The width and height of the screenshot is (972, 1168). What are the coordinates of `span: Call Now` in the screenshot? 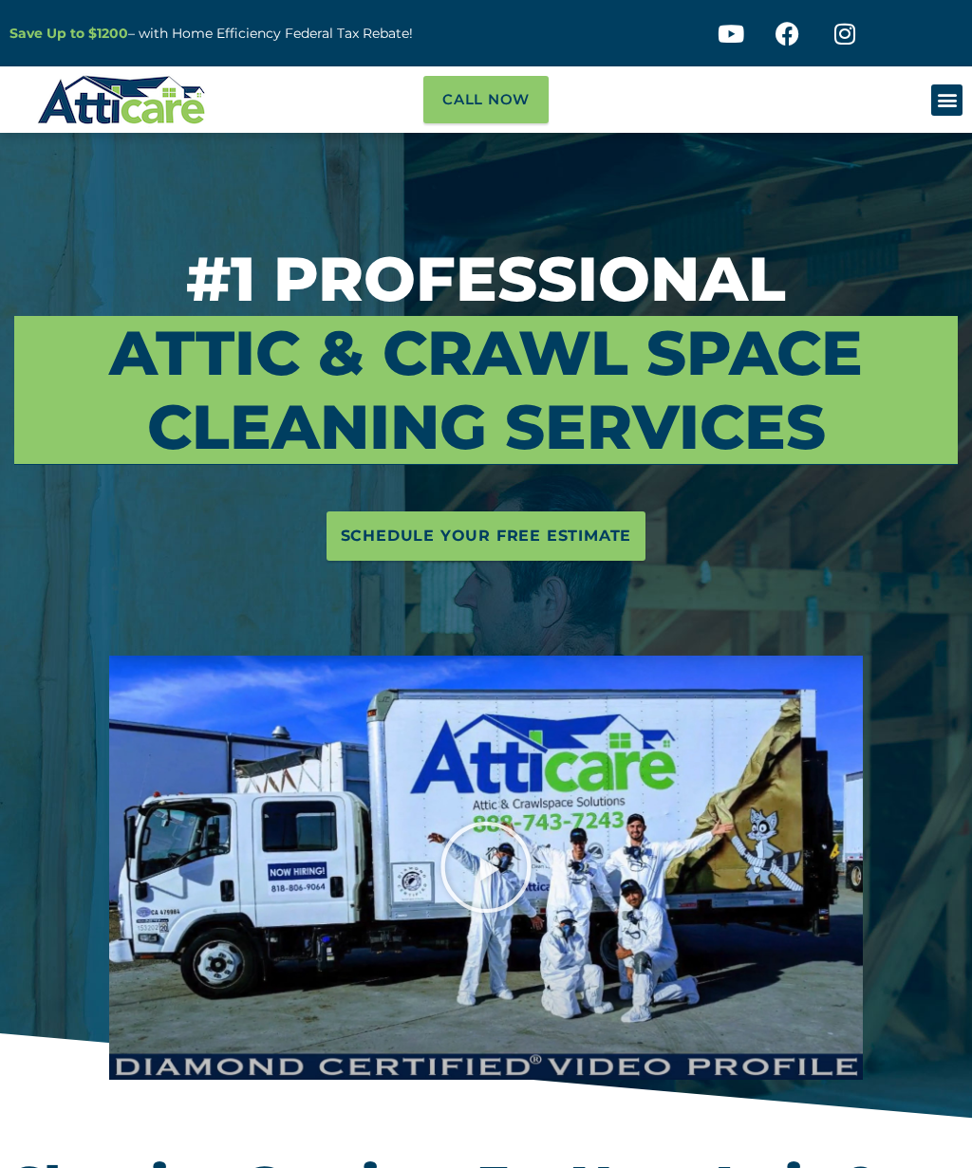 It's located at (486, 100).